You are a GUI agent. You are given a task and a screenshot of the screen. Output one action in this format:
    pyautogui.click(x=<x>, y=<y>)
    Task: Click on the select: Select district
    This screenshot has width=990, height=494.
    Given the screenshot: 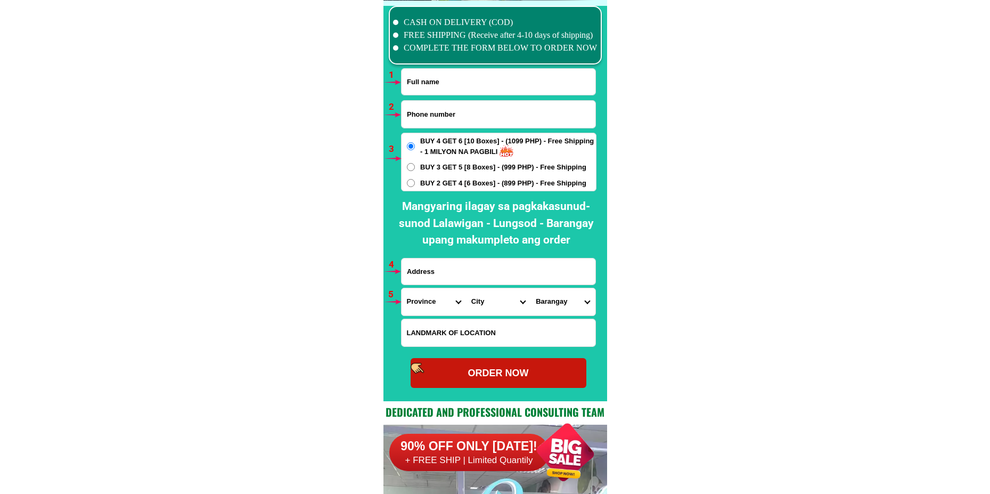 What is the action you would take?
    pyautogui.click(x=498, y=301)
    